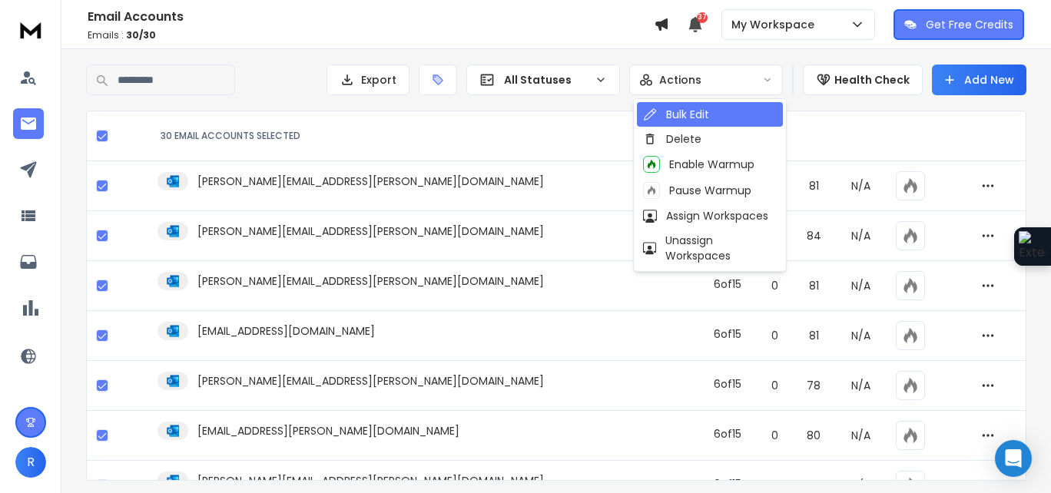 The image size is (1051, 493). What do you see at coordinates (31, 29) in the screenshot?
I see `img: logo` at bounding box center [31, 29].